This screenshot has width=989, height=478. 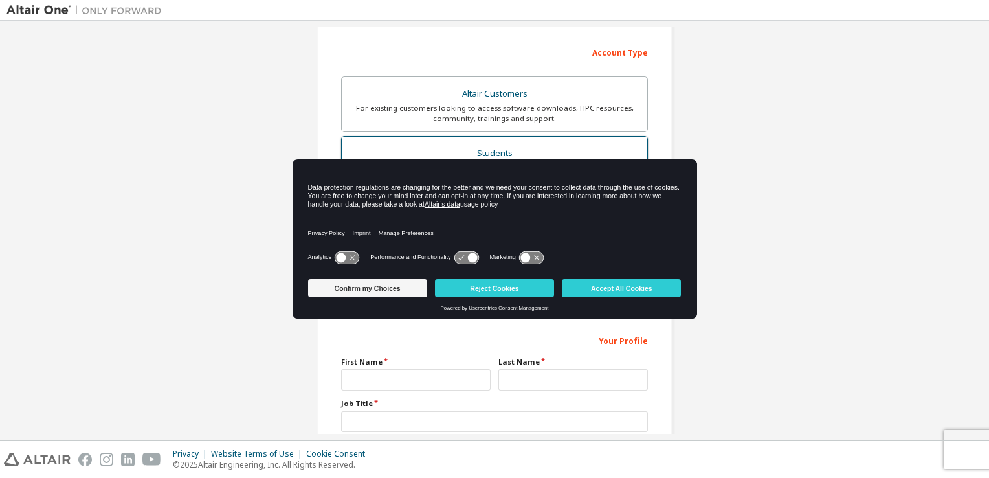 What do you see at coordinates (339, 454) in the screenshot?
I see `div: Cookie Consent` at bounding box center [339, 454].